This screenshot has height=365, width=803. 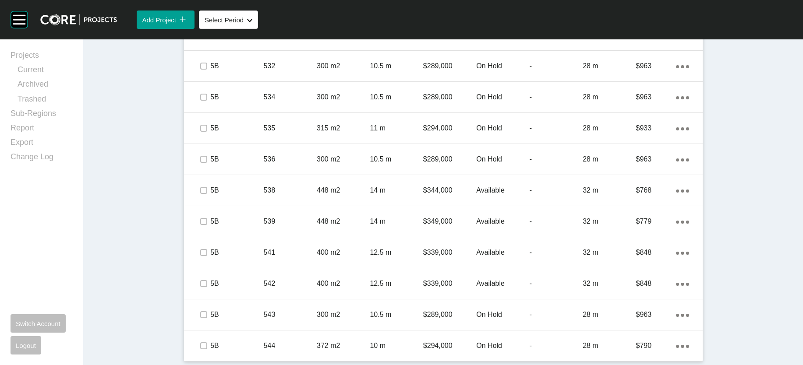 I want to click on span: Switch Account, so click(x=38, y=324).